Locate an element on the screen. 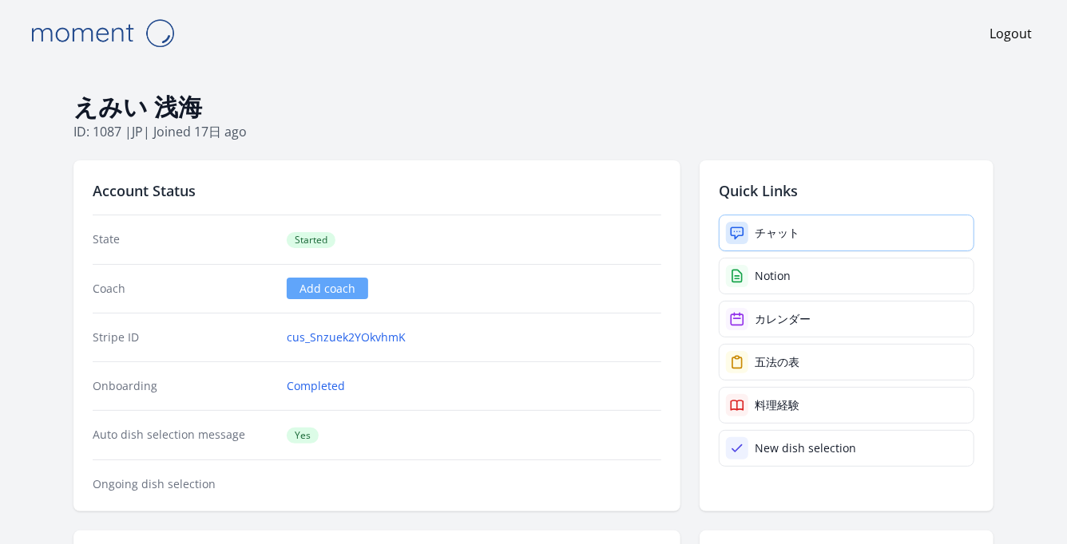  span: Yes is located at coordinates (303, 436).